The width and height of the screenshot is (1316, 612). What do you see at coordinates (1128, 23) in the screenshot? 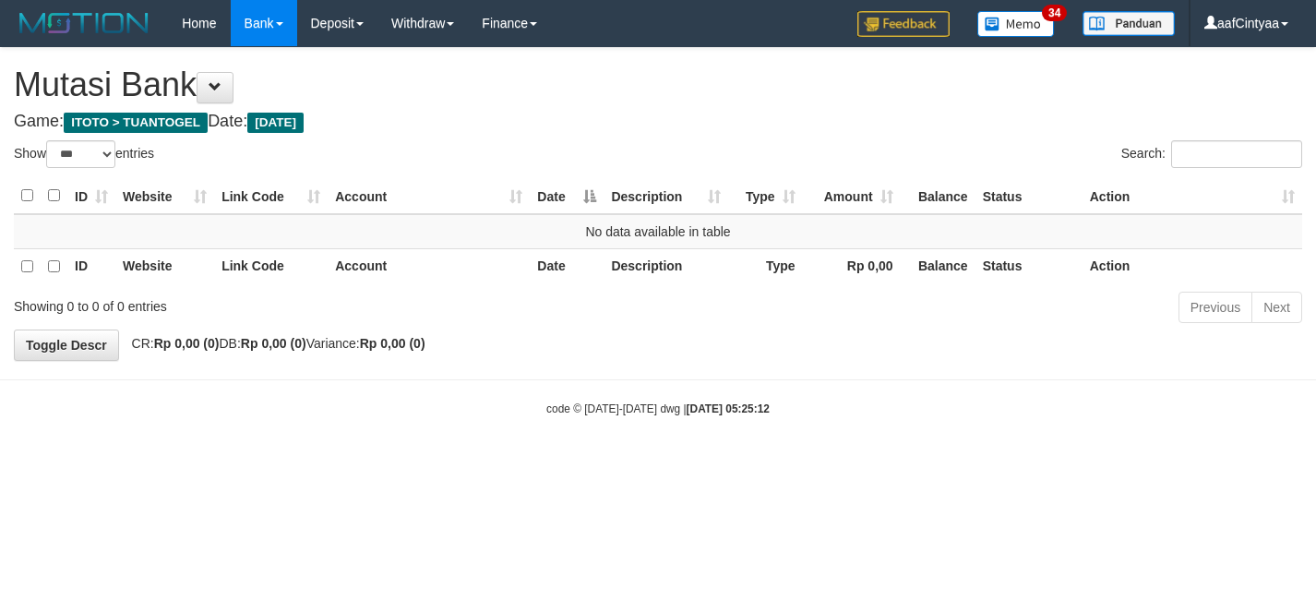
I see `img: panduan.png` at bounding box center [1128, 23].